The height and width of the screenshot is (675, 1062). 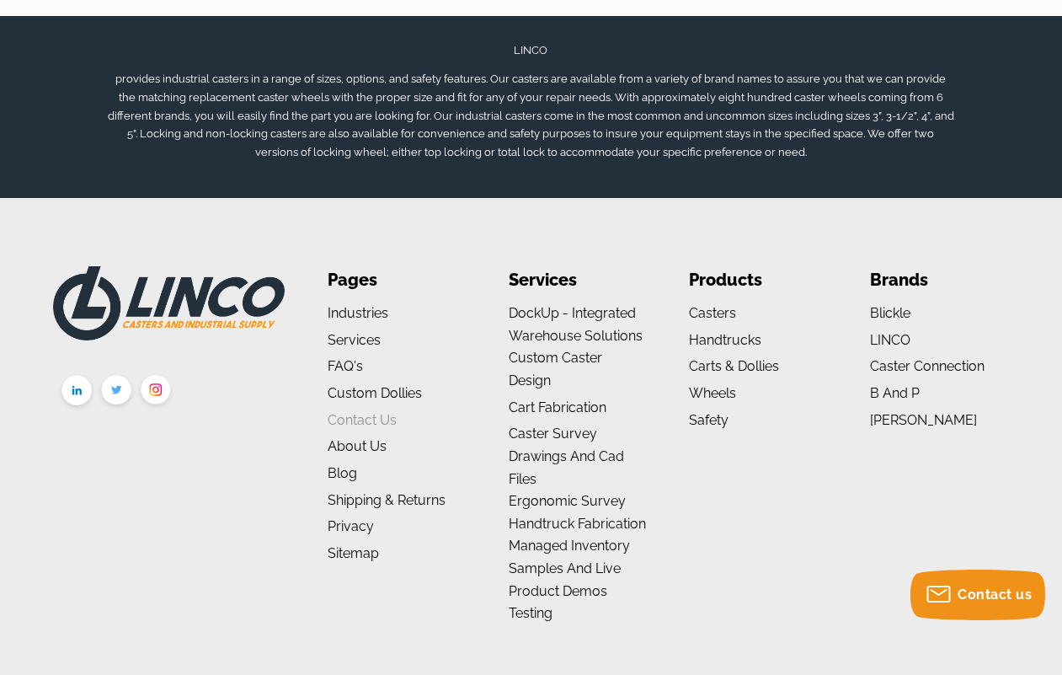 What do you see at coordinates (578, 280) in the screenshot?
I see `li: Services` at bounding box center [578, 280].